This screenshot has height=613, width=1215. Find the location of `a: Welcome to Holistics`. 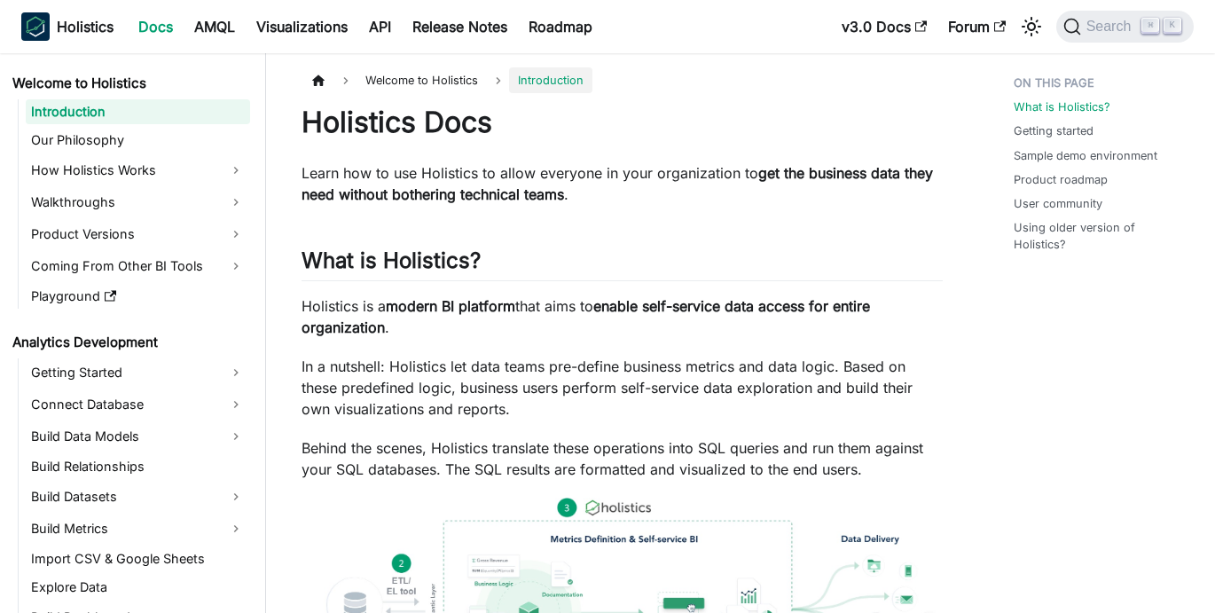

a: Welcome to Holistics is located at coordinates (129, 83).